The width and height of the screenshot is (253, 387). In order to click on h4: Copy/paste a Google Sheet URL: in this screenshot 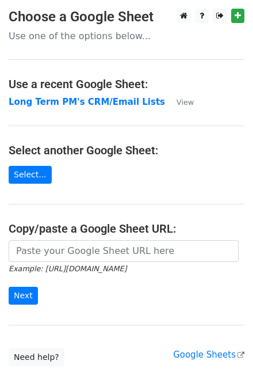, I will do `click(127, 229)`.